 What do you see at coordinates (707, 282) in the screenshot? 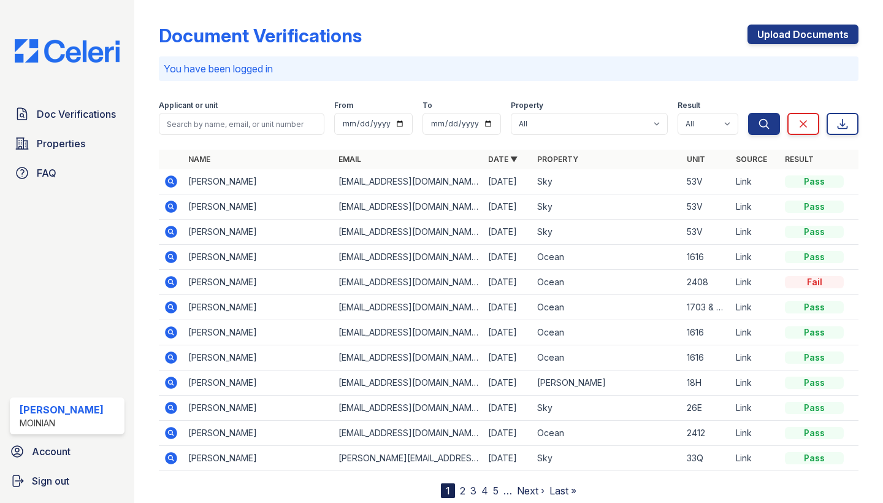
I see `td: 2408` at bounding box center [707, 282].